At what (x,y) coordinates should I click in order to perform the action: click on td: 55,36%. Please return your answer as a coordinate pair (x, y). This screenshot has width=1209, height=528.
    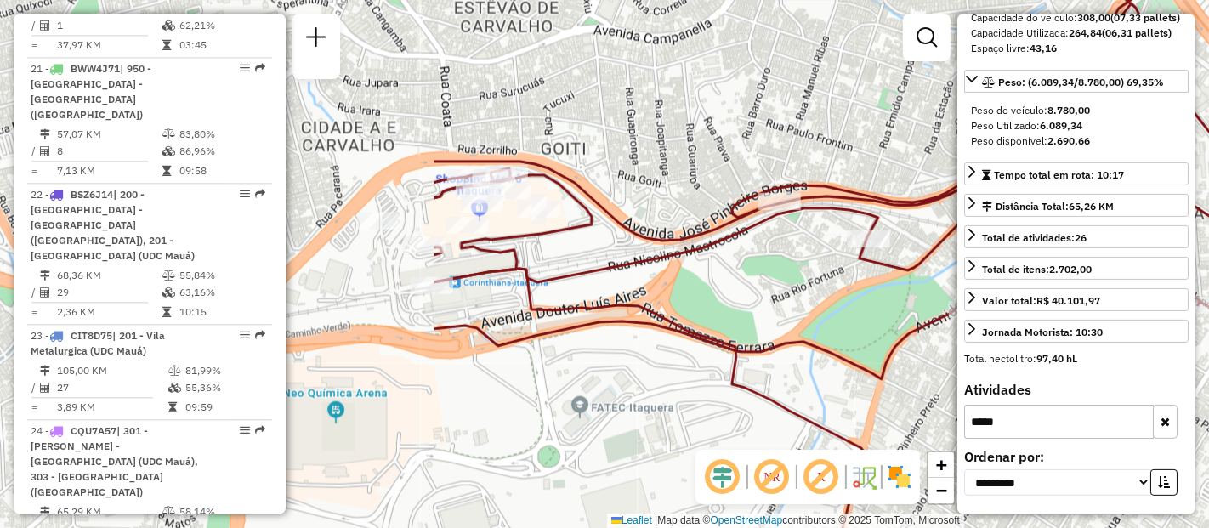
    Looking at the image, I should click on (224, 388).